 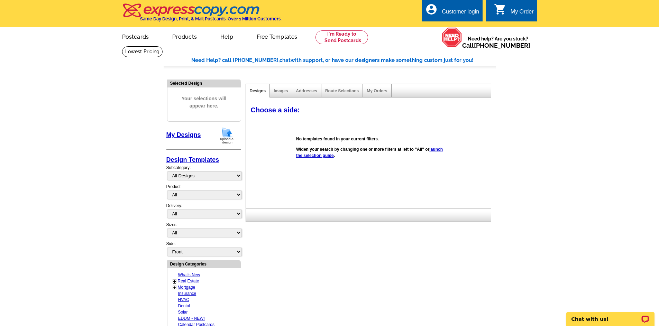 I want to click on div: Customer login, so click(x=460, y=13).